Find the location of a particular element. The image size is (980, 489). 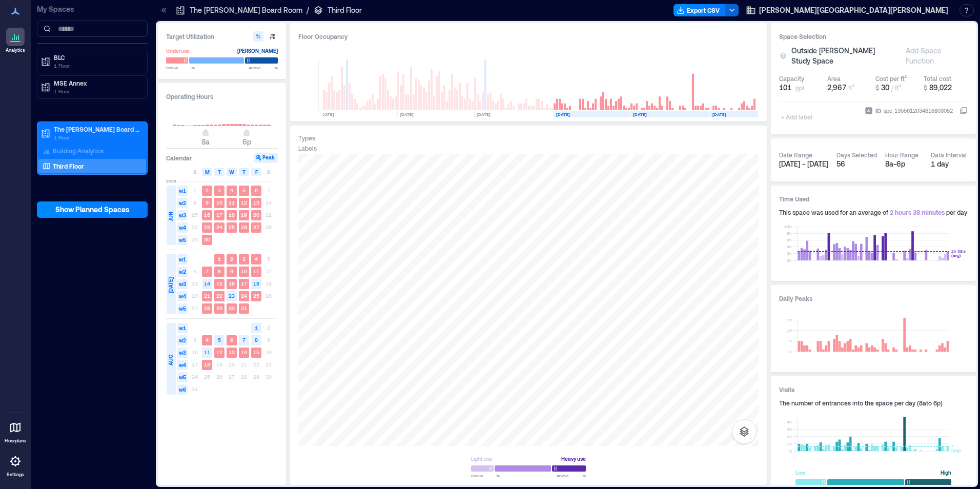

span: 2 hours 38 minutes is located at coordinates (917, 212).